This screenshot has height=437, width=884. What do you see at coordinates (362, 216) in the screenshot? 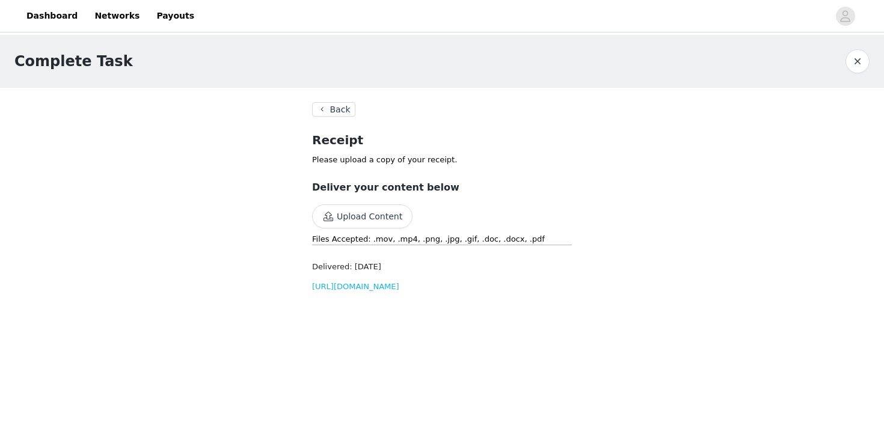
I see `button: Upload Content` at bounding box center [362, 216].